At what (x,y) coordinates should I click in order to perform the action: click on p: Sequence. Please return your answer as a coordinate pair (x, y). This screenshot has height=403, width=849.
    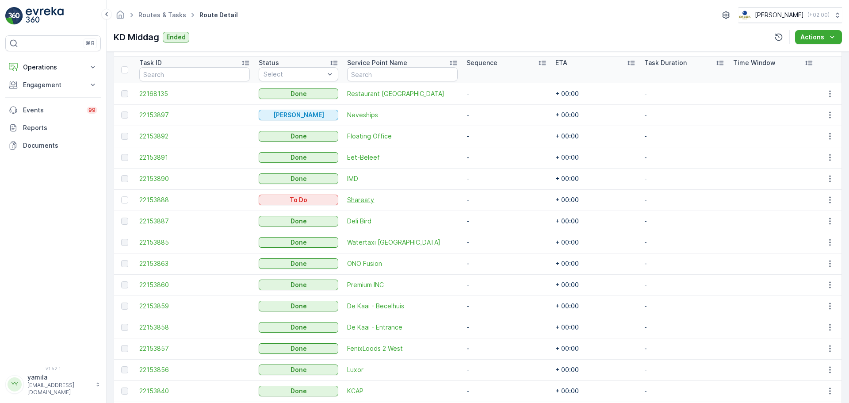
    Looking at the image, I should click on (482, 63).